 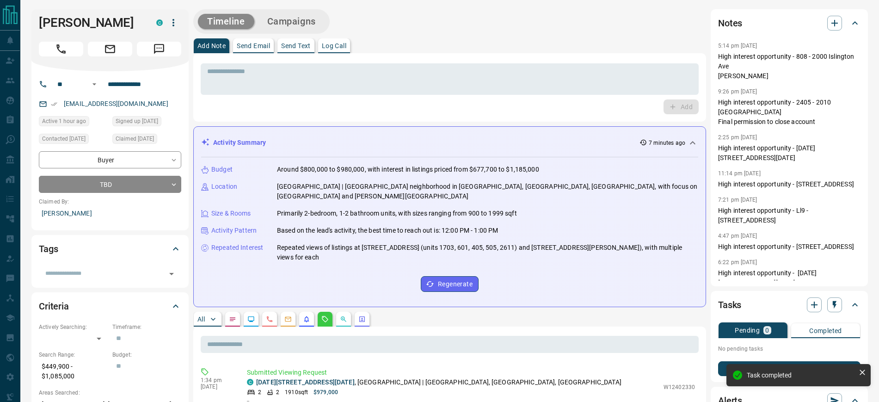 I want to click on span: Active 1 hour ago, so click(x=64, y=121).